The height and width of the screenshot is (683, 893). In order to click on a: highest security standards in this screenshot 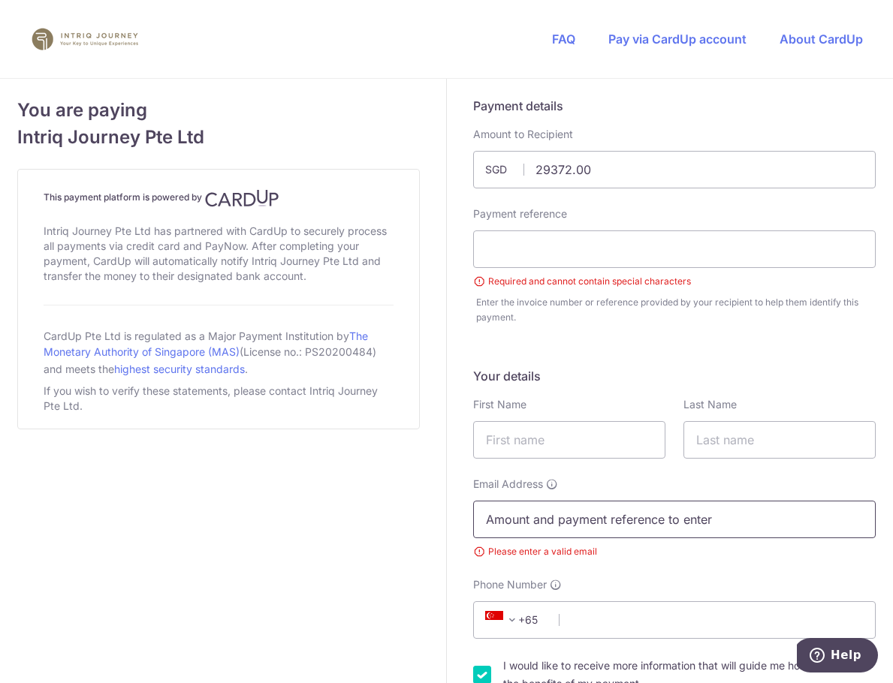, I will do `click(179, 369)`.